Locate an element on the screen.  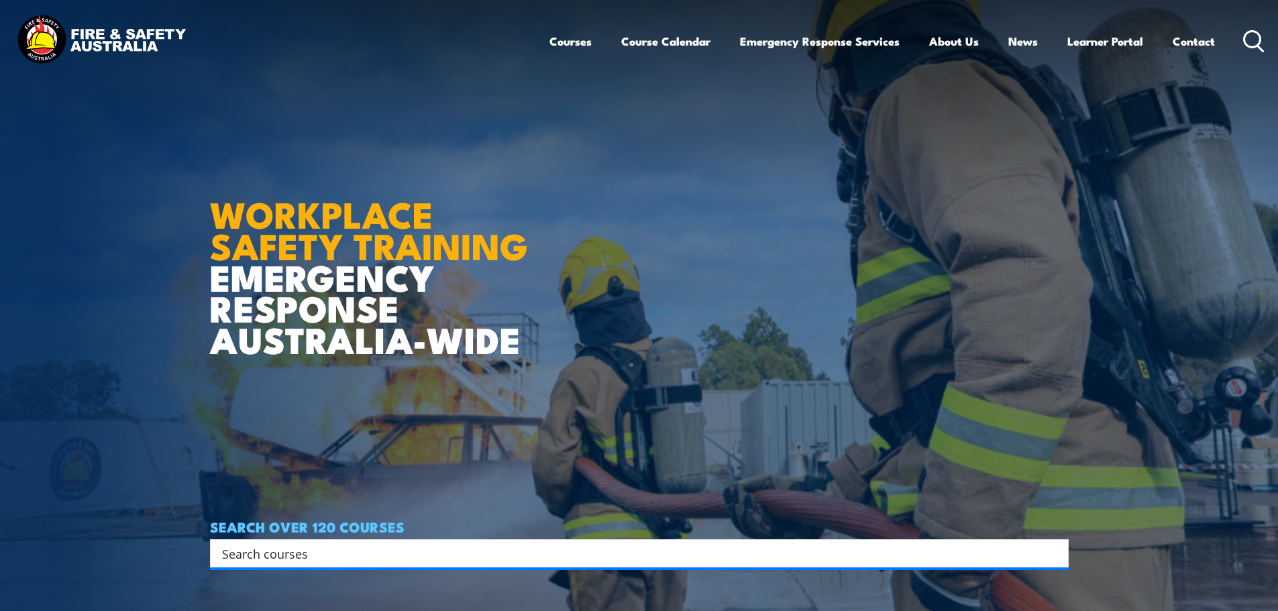
a: Contact is located at coordinates (1193, 41).